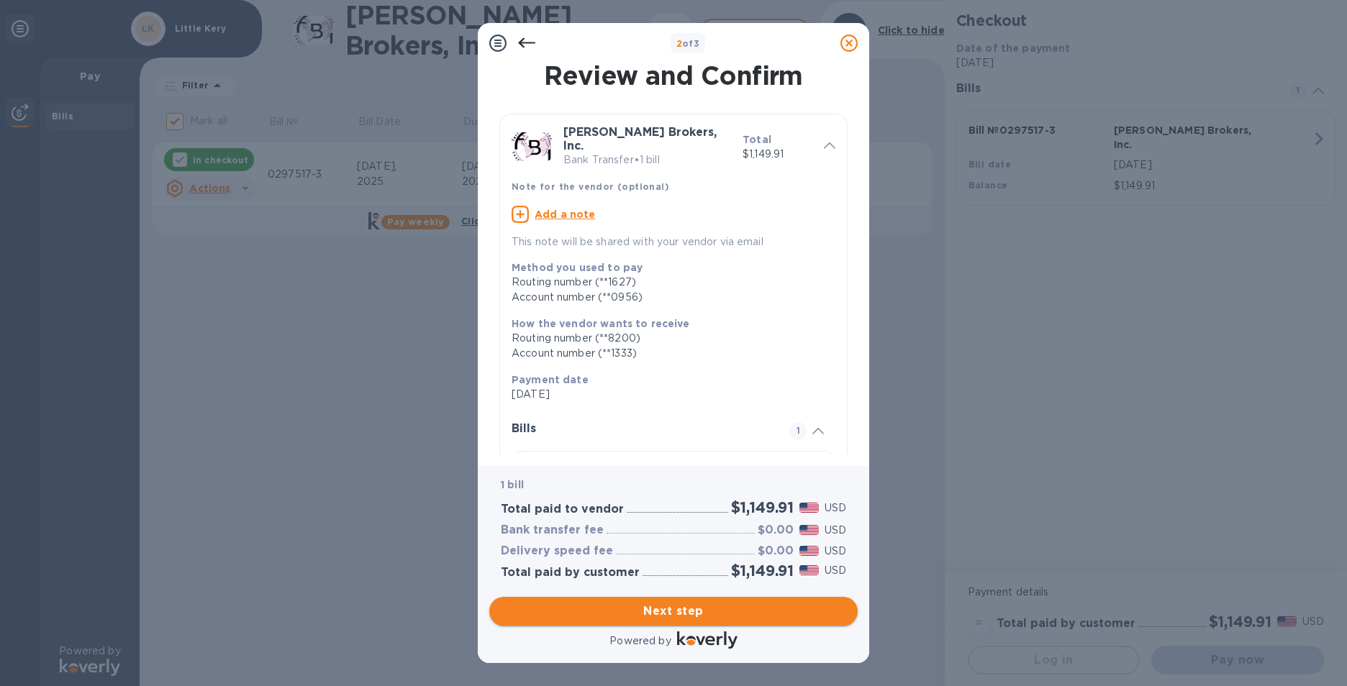 The height and width of the screenshot is (686, 1347). What do you see at coordinates (777, 154) in the screenshot?
I see `p: $1,149.91` at bounding box center [777, 154].